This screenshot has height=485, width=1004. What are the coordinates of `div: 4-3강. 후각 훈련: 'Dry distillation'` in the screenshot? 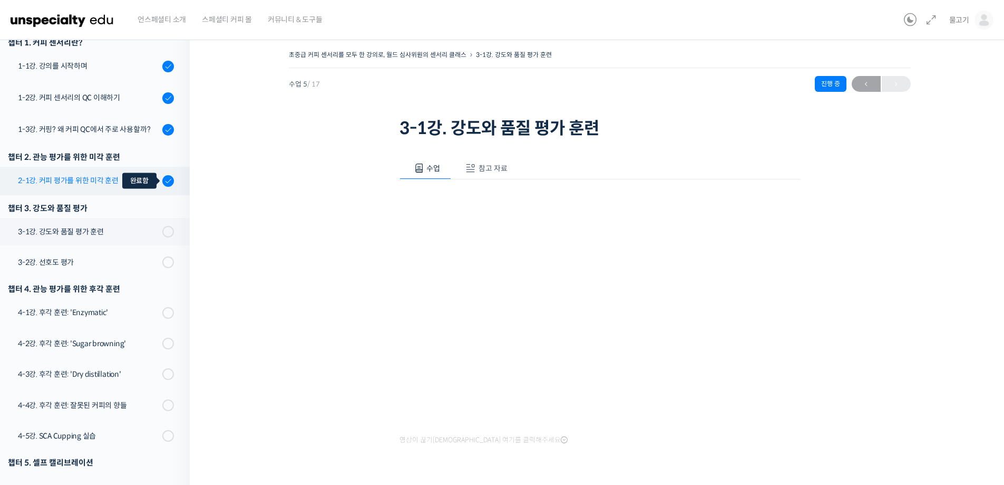 It's located at (89, 374).